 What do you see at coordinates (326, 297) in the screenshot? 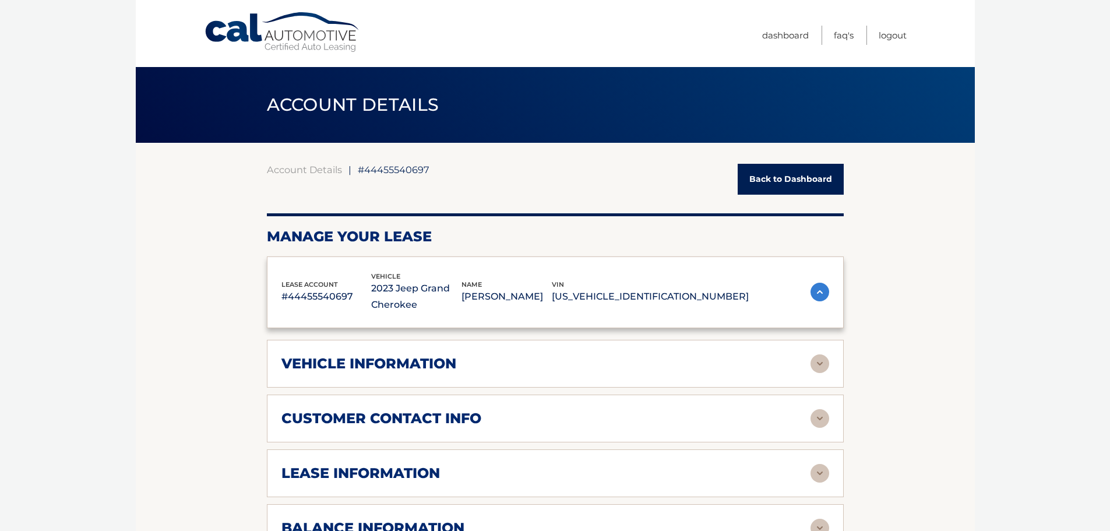
I see `p: #44455540697` at bounding box center [326, 297].